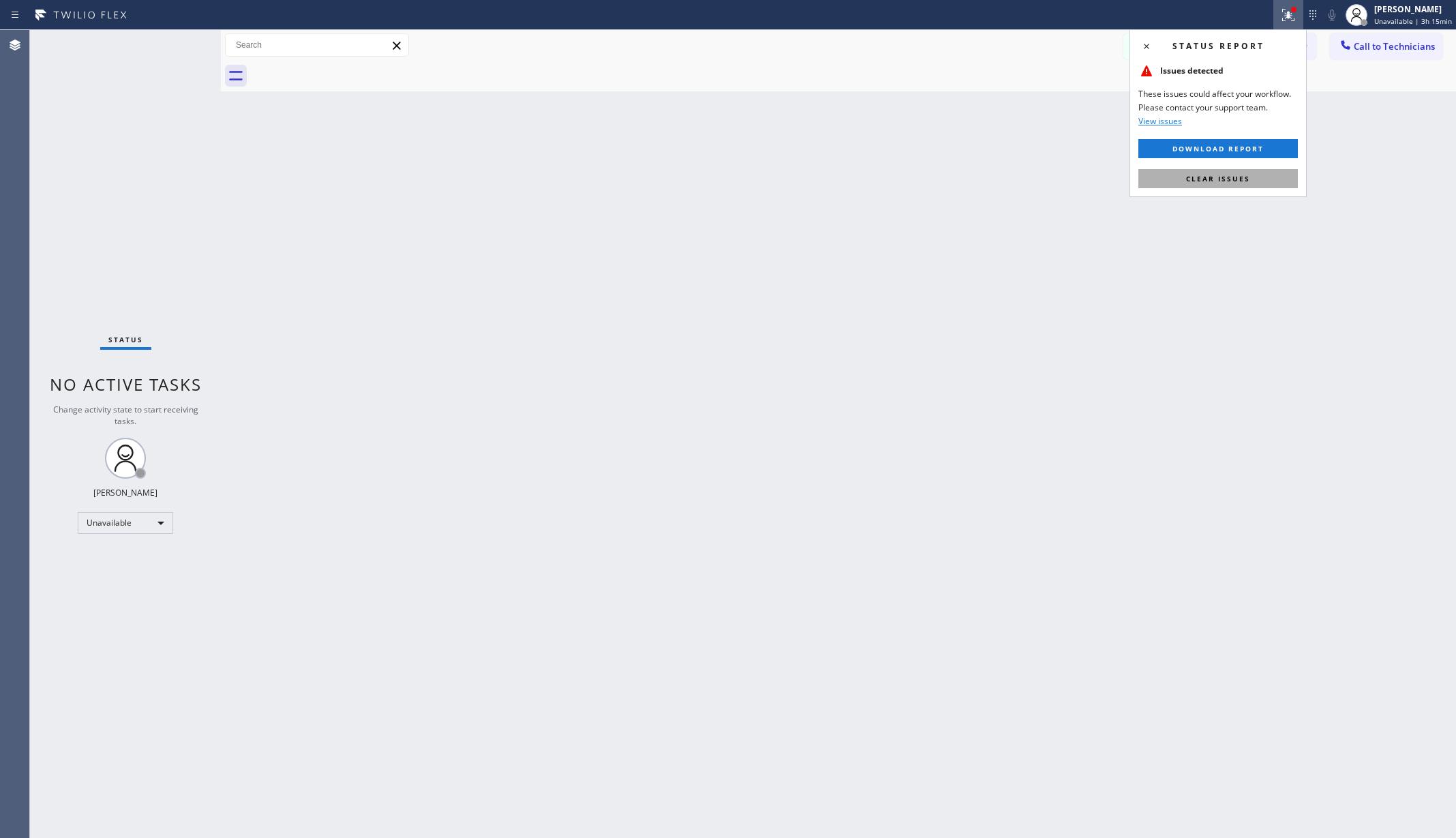 This screenshot has height=838, width=1456. I want to click on span: Unavailable | 3h 15min, so click(1413, 21).